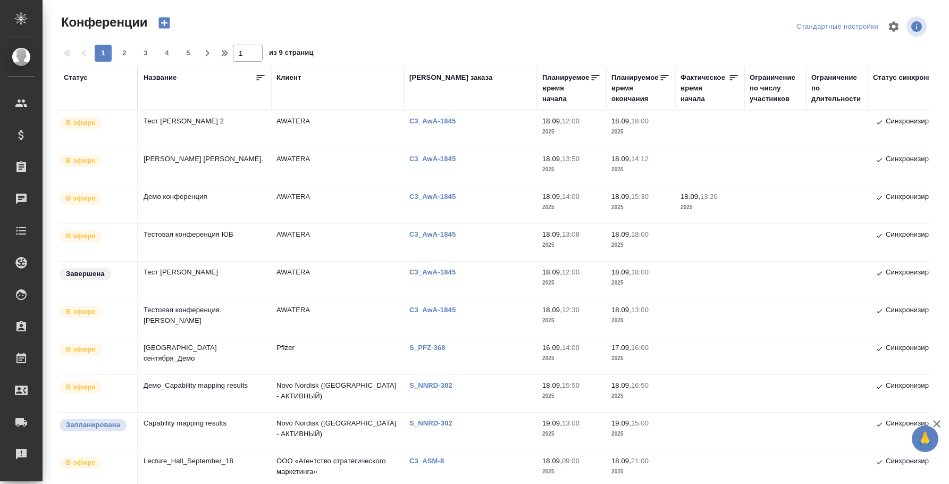 This screenshot has height=484, width=949. I want to click on p: 16:00, so click(639, 347).